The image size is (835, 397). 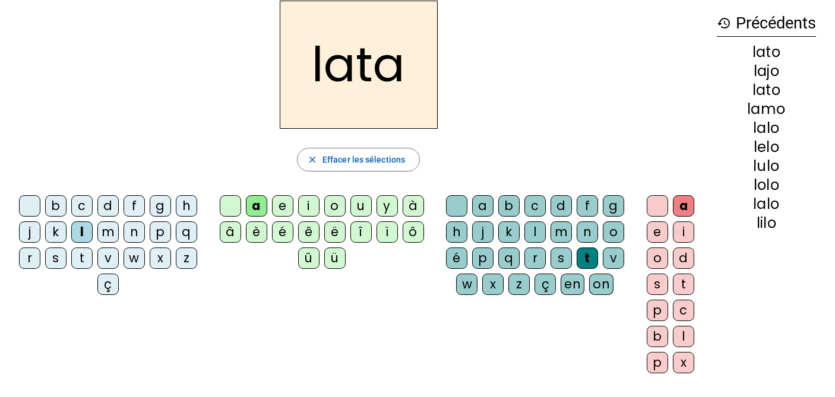 I want to click on div: û, so click(x=309, y=258).